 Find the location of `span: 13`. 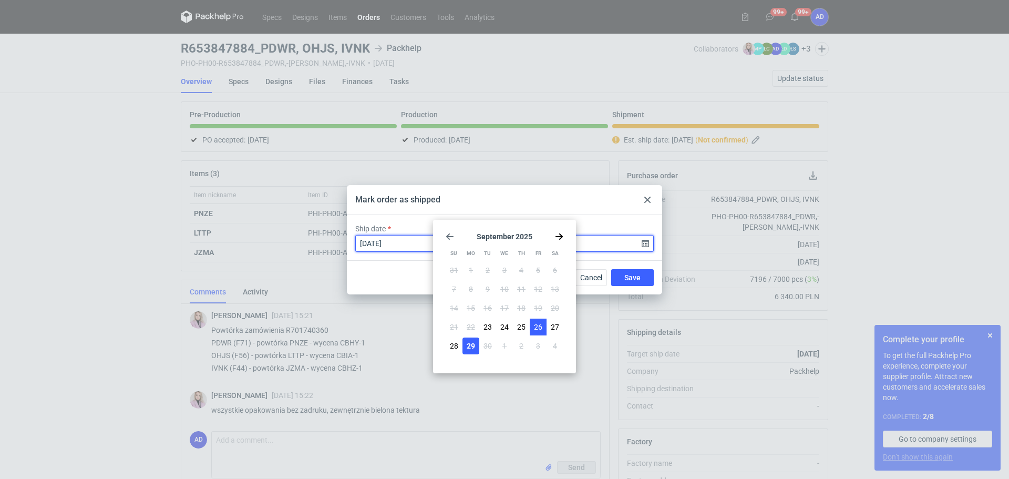

span: 13 is located at coordinates (555, 289).